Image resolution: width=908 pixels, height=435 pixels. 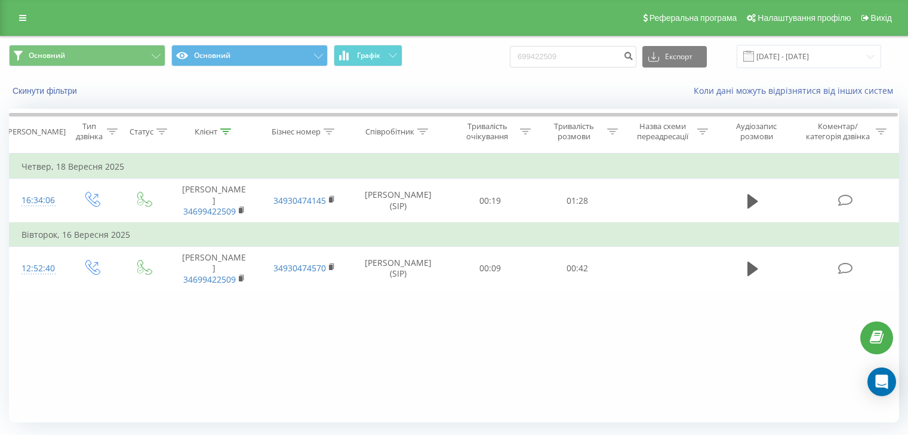 What do you see at coordinates (454, 167) in the screenshot?
I see `td: Четвер, 18 Вересня 2025` at bounding box center [454, 167].